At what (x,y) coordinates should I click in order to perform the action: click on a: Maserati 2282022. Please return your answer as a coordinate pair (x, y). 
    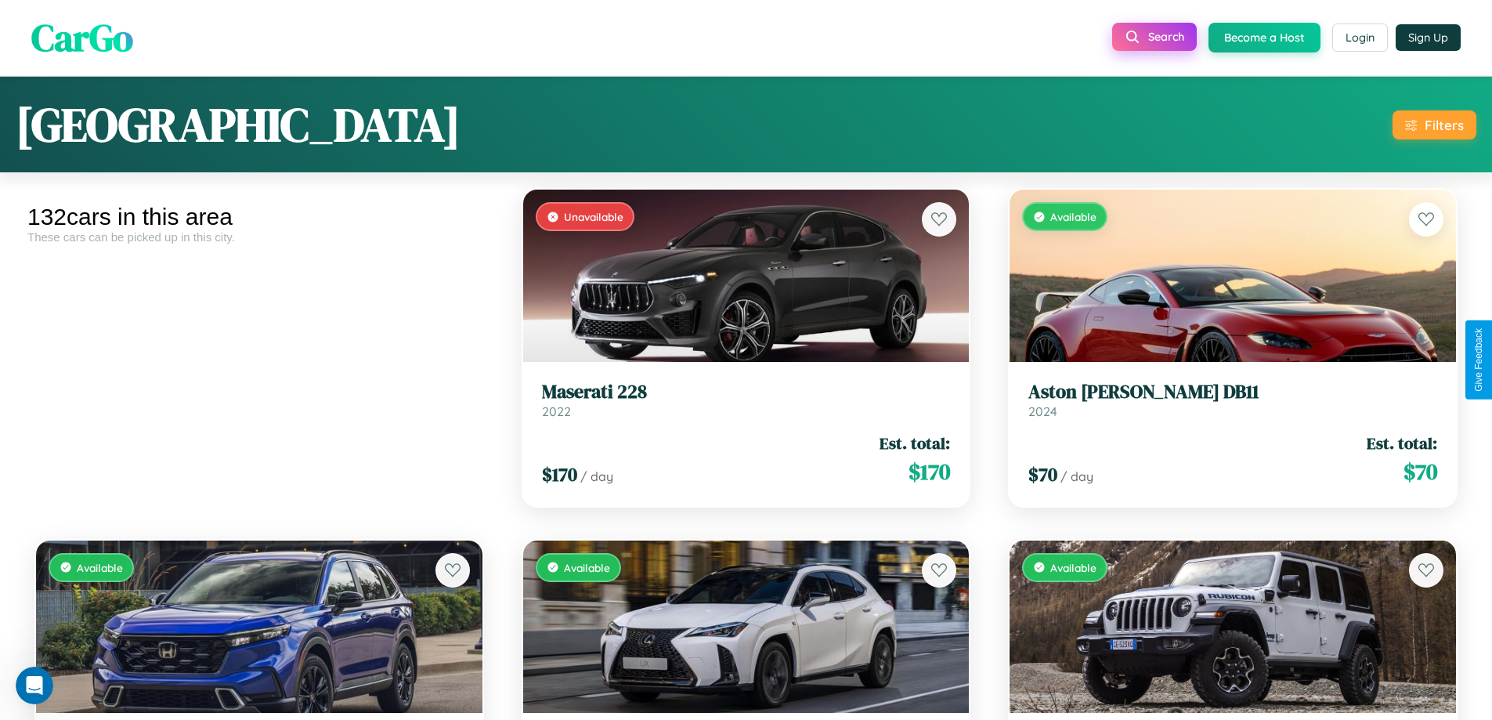
    Looking at the image, I should click on (746, 399).